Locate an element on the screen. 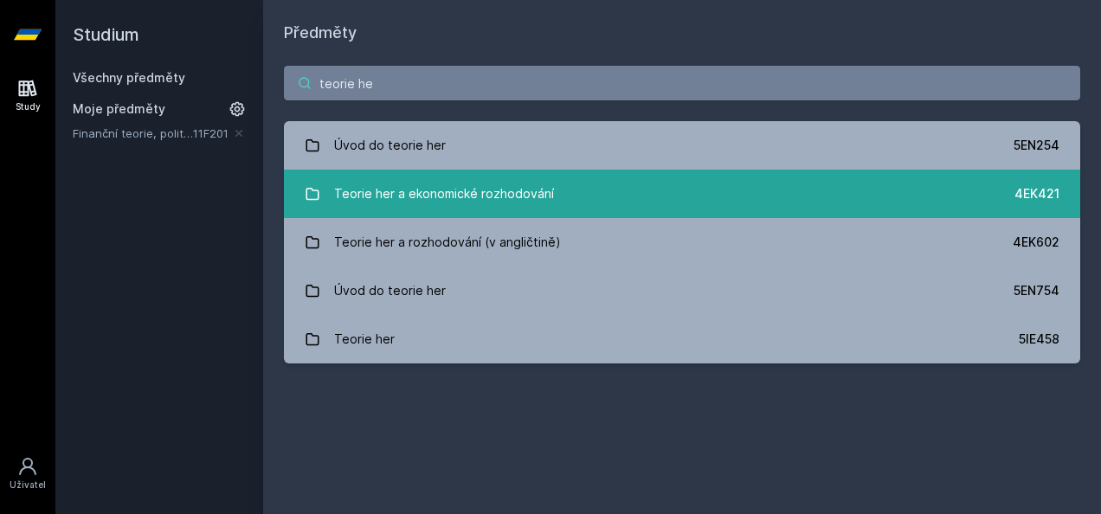  a: Všechny předměty is located at coordinates (129, 77).